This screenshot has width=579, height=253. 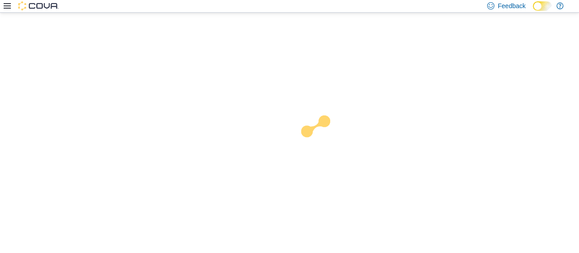 What do you see at coordinates (533, 11) in the screenshot?
I see `span: Dark Mode` at bounding box center [533, 11].